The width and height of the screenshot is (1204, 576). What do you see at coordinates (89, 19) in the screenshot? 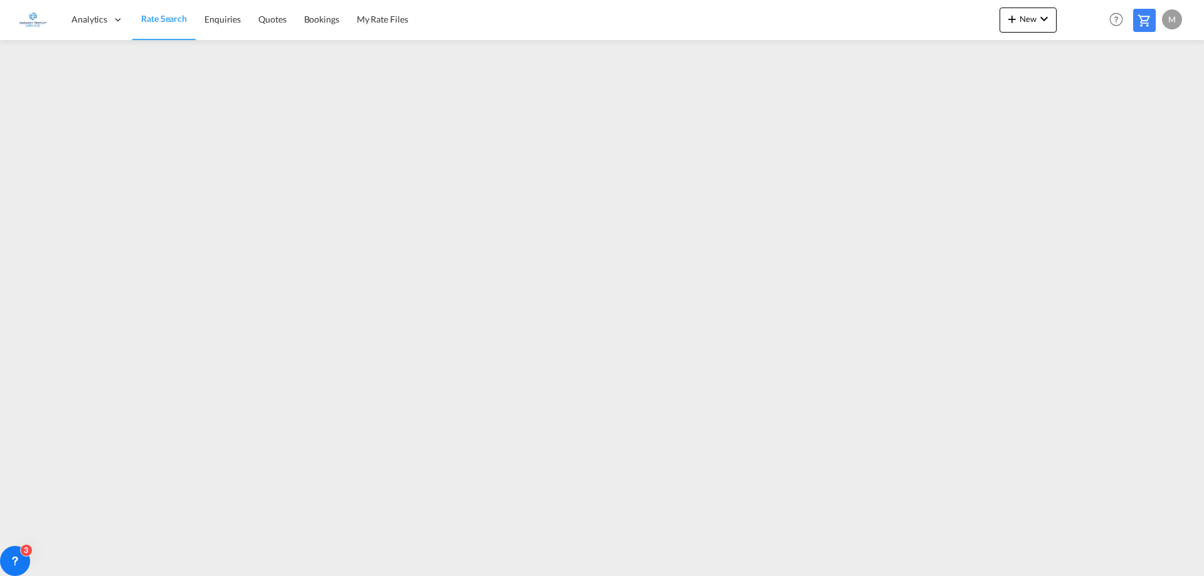
I see `span: Analytics` at bounding box center [89, 19].